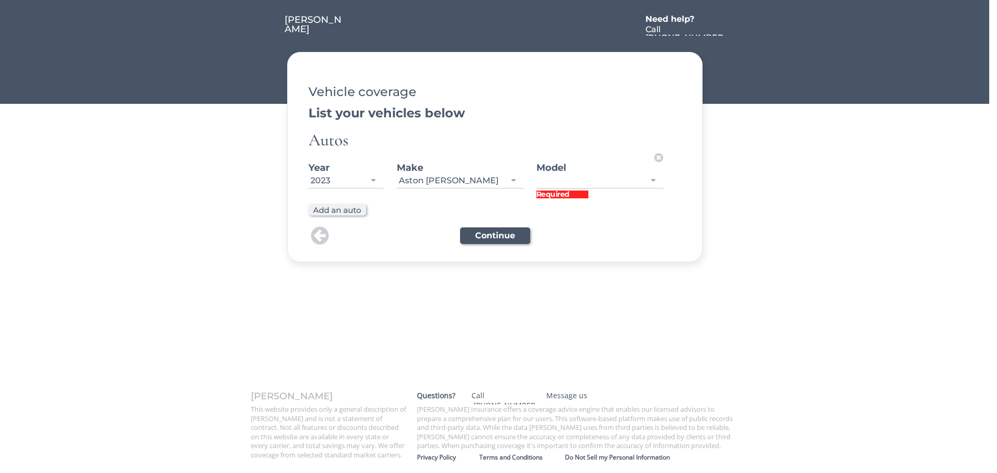 This screenshot has width=997, height=473. I want to click on div: Autos, so click(495, 140).